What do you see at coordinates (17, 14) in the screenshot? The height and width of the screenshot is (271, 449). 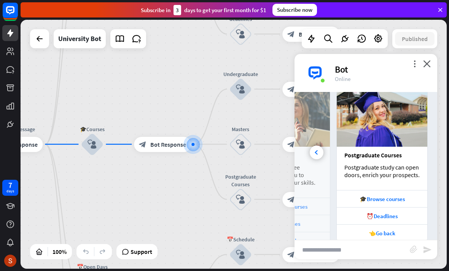 I see `button: Open LiveChat chat widget` at bounding box center [17, 14].